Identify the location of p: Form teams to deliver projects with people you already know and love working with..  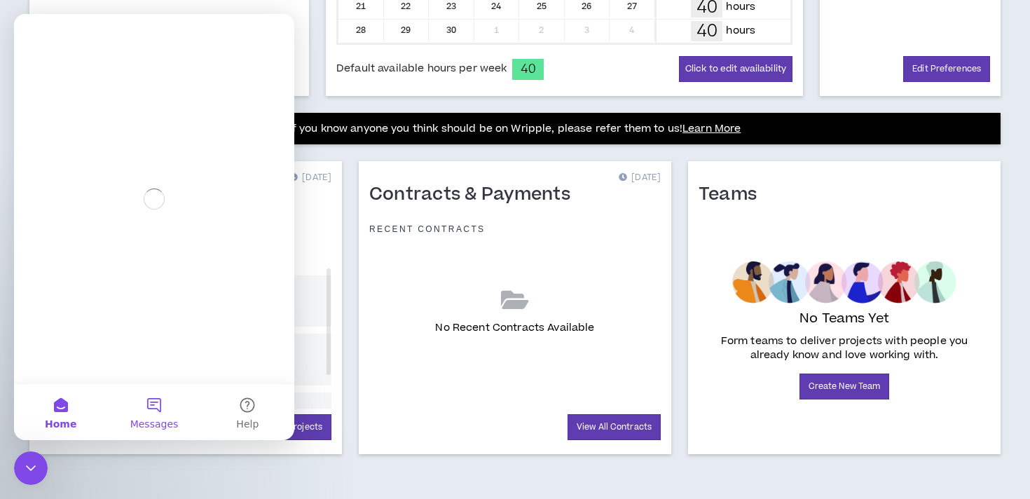
(844, 348).